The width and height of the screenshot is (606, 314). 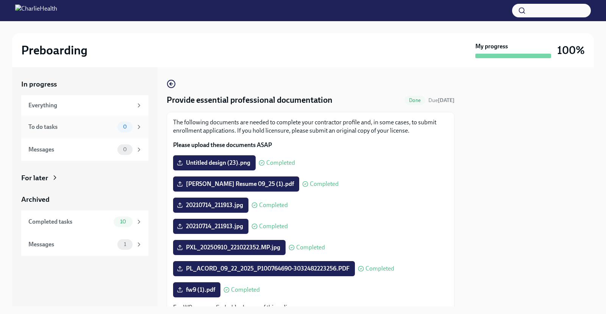 I want to click on span: 10, so click(x=123, y=222).